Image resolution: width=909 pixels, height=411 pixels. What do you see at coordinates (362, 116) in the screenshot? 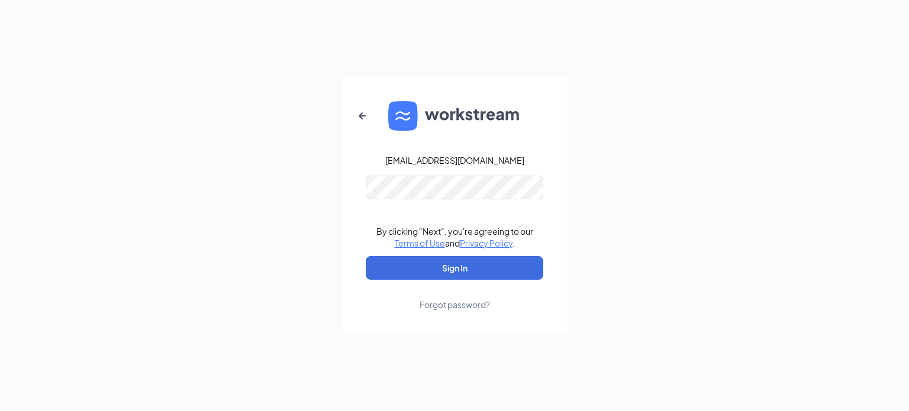
I see `button: ArrowLeftNew` at bounding box center [362, 116].